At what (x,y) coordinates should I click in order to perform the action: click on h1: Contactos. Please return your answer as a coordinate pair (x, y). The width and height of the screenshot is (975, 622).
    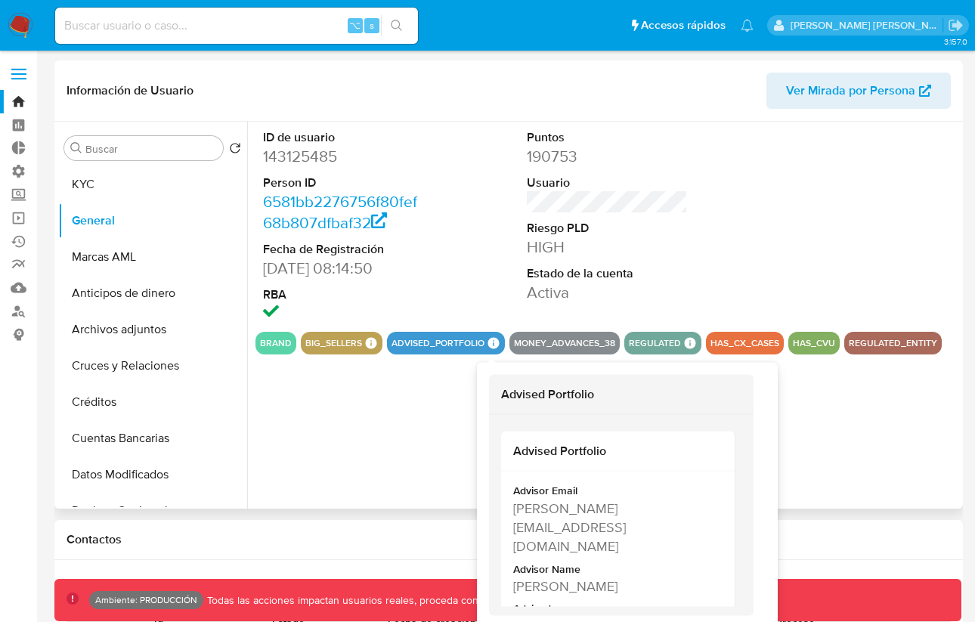
    Looking at the image, I should click on (509, 540).